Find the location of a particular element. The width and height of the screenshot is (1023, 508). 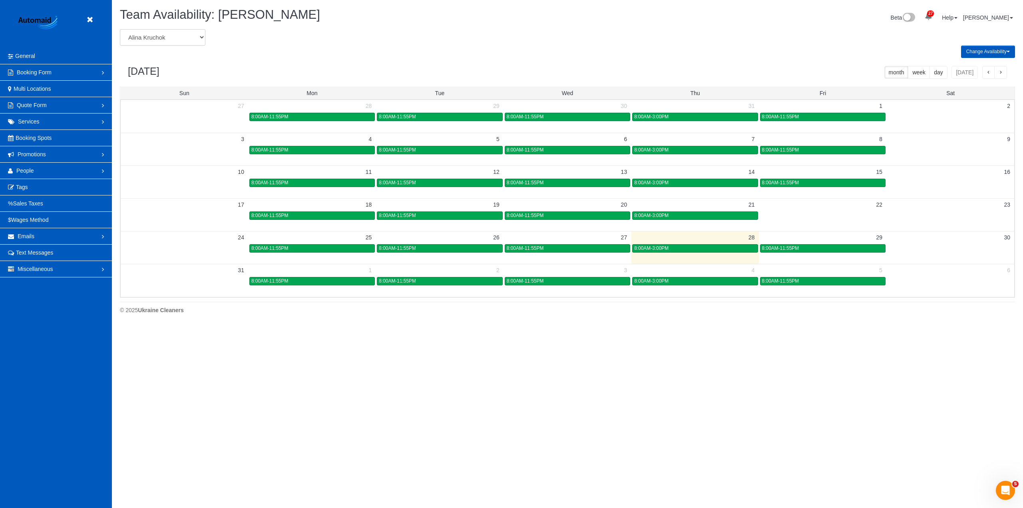

a: 8 is located at coordinates (881, 139).